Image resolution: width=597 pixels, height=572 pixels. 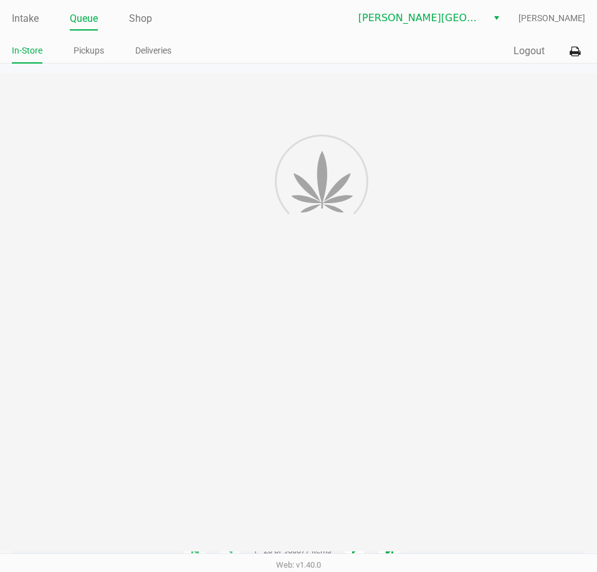 I want to click on button: Select, so click(x=496, y=18).